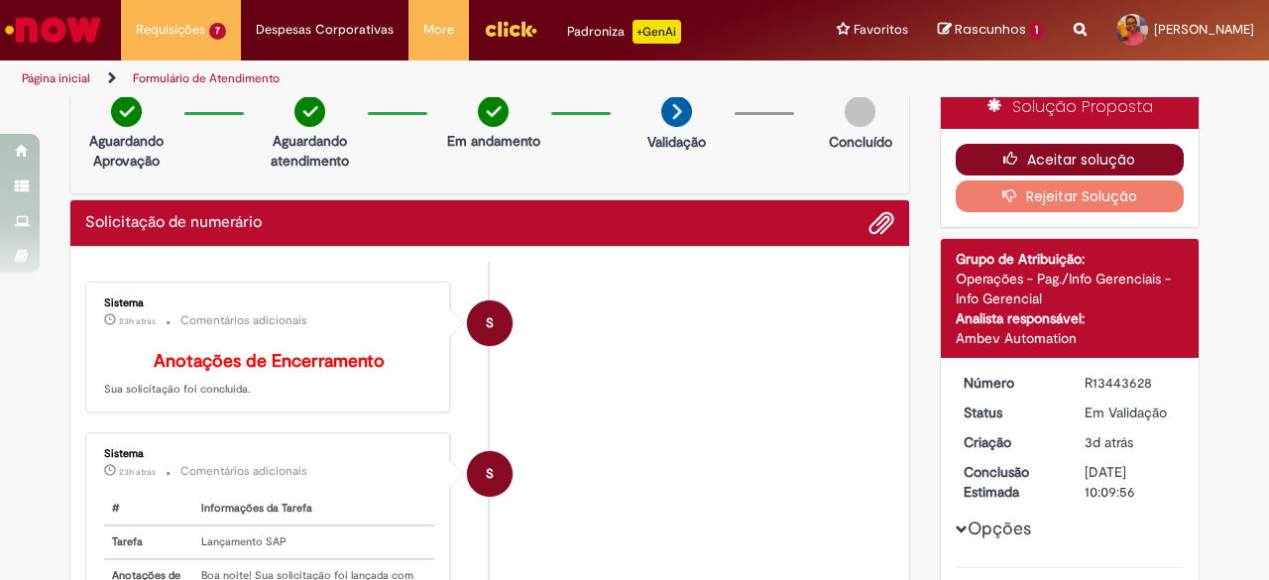  I want to click on div: Solução Proposta, so click(1070, 107).